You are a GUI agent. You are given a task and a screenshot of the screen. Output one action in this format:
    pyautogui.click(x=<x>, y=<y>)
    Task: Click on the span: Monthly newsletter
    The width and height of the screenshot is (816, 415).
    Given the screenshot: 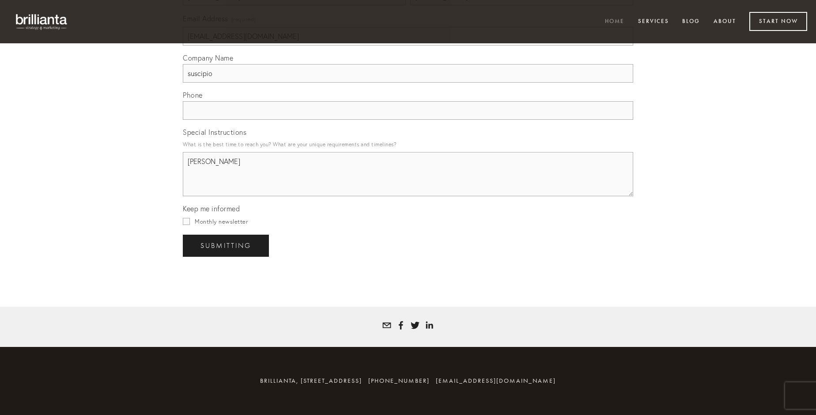 What is the action you would take?
    pyautogui.click(x=221, y=221)
    